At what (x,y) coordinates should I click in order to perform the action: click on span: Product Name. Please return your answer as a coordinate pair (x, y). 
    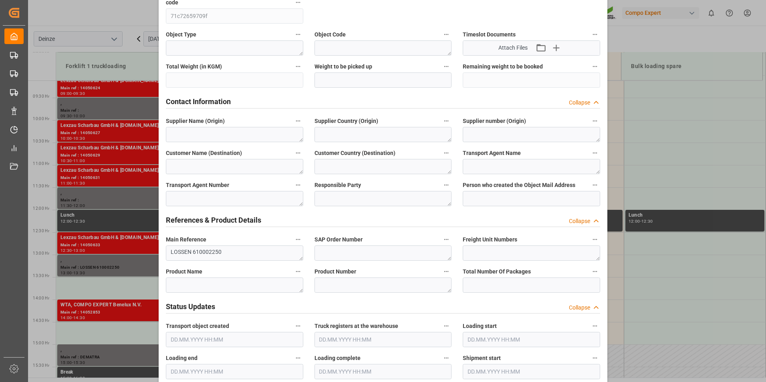
    Looking at the image, I should click on (184, 272).